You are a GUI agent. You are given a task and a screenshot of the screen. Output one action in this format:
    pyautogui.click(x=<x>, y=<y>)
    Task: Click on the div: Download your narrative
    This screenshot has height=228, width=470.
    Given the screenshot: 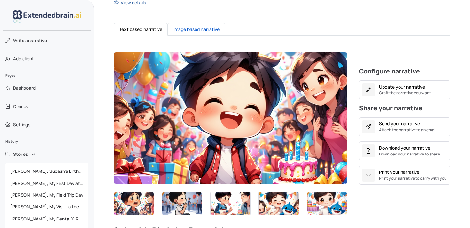 What is the action you would take?
    pyautogui.click(x=404, y=147)
    